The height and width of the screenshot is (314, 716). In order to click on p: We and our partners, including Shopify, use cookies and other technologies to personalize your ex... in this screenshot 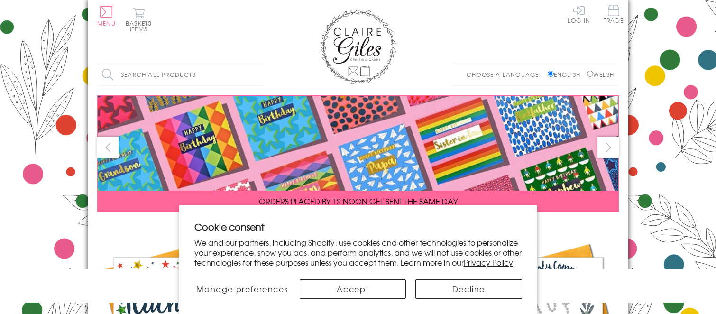, I will do `click(358, 252)`.